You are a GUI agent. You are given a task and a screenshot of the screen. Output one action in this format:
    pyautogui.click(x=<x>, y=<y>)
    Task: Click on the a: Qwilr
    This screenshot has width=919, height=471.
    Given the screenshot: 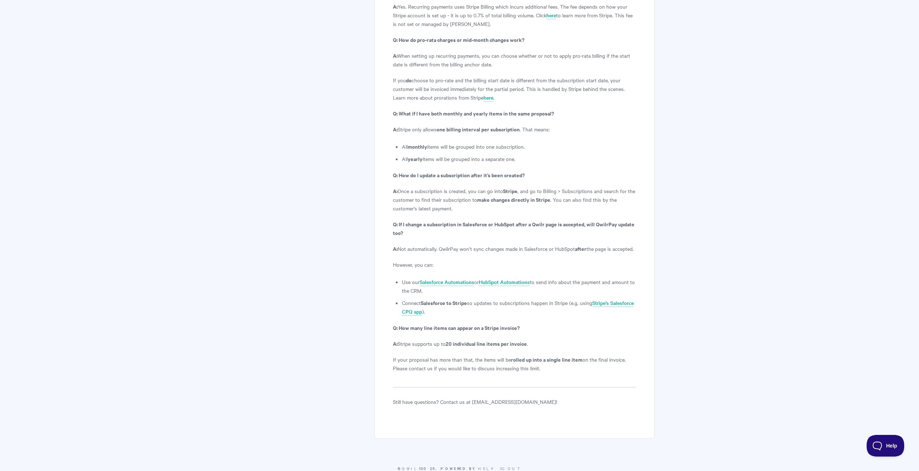 What is the action you would take?
    pyautogui.click(x=411, y=468)
    